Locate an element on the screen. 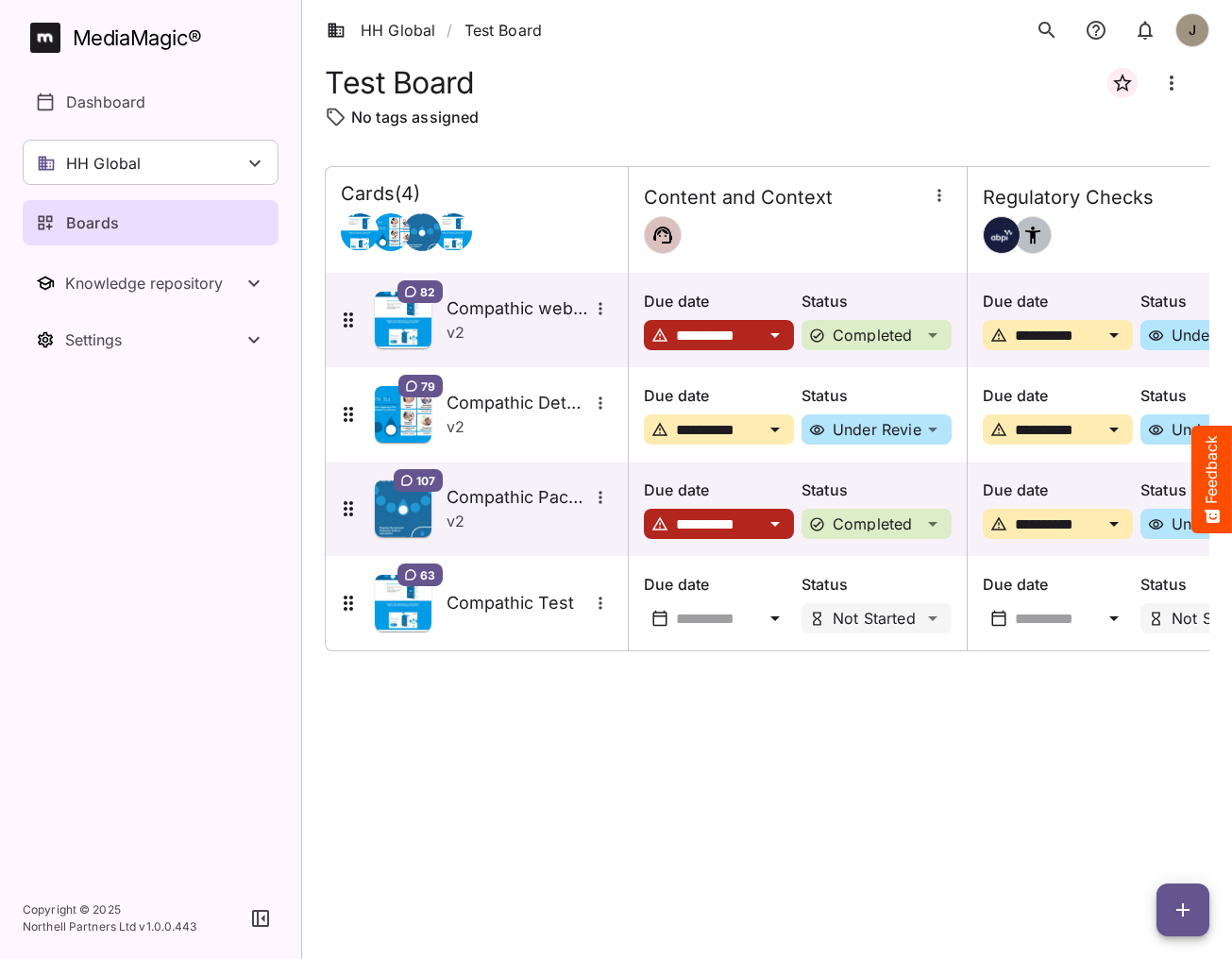 This screenshot has width=1232, height=959. h5: Compathic Detail Aid is located at coordinates (517, 404).